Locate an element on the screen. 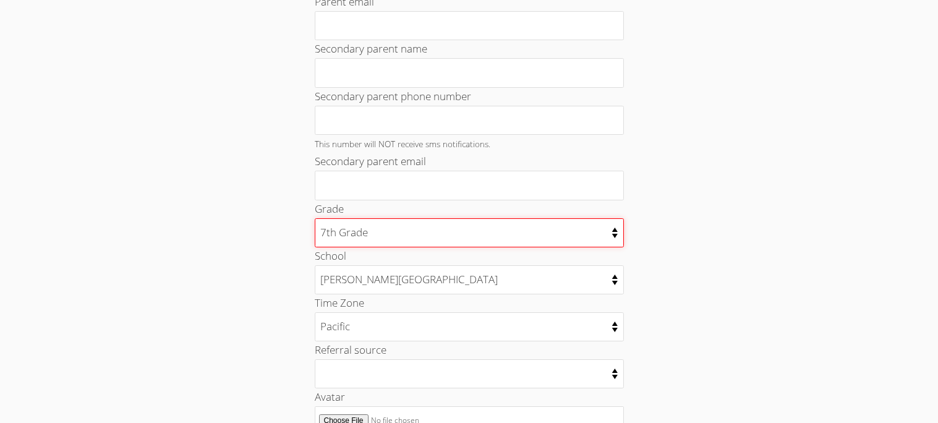 This screenshot has height=423, width=938. label: Secondary parent phone number is located at coordinates (393, 96).